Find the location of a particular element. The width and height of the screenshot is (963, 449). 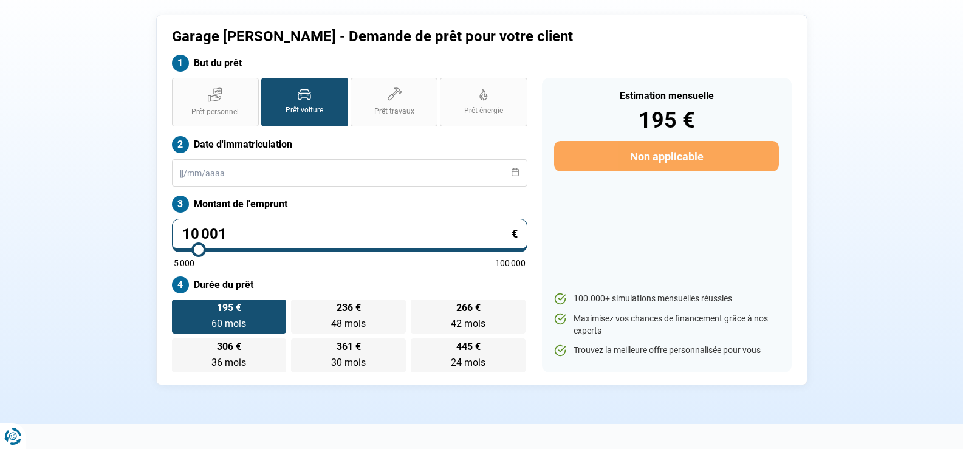

span: 36 mois is located at coordinates (228, 362).